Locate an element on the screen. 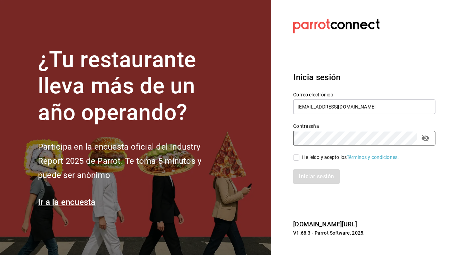 The height and width of the screenshot is (255, 452). input: Ingresa tu correo electrónico is located at coordinates (364, 107).